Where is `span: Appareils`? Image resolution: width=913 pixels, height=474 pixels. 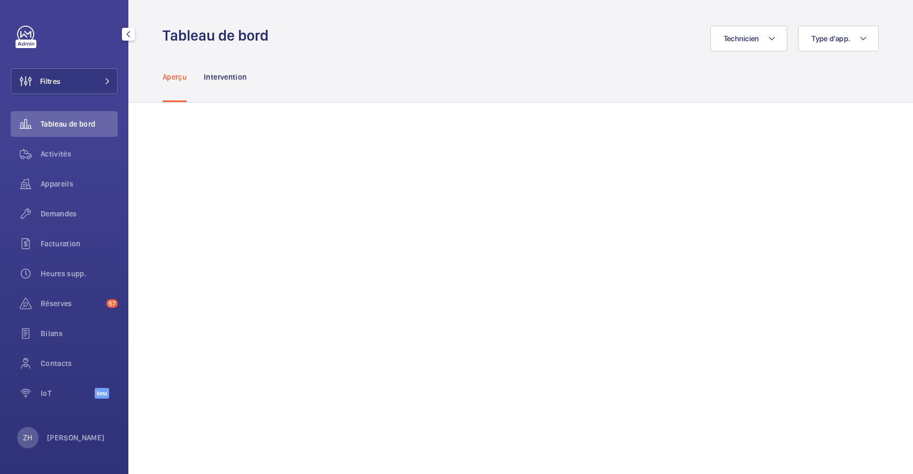 span: Appareils is located at coordinates (79, 184).